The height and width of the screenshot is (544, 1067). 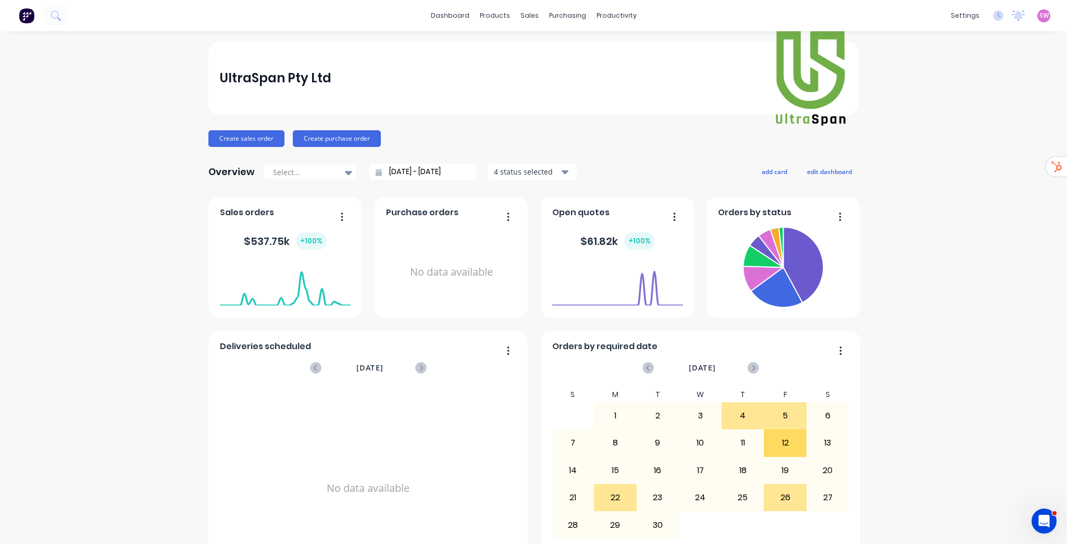 What do you see at coordinates (27, 16) in the screenshot?
I see `img: Factory` at bounding box center [27, 16].